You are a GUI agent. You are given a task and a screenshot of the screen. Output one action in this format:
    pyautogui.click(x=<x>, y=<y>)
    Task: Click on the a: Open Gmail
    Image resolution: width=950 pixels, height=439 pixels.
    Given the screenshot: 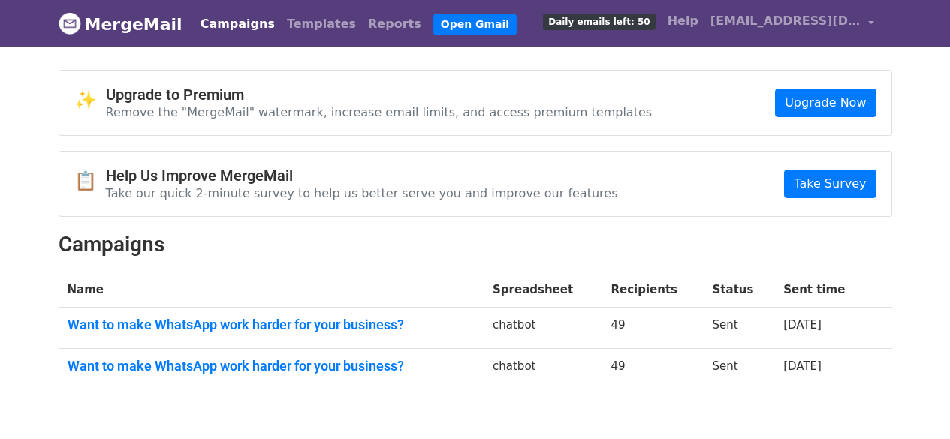 What is the action you would take?
    pyautogui.click(x=475, y=24)
    